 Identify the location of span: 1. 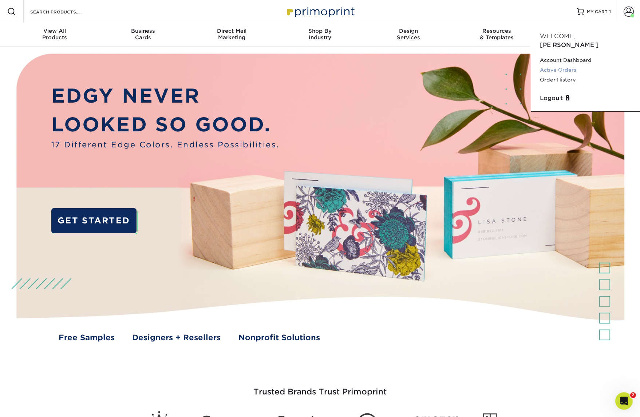
(610, 12).